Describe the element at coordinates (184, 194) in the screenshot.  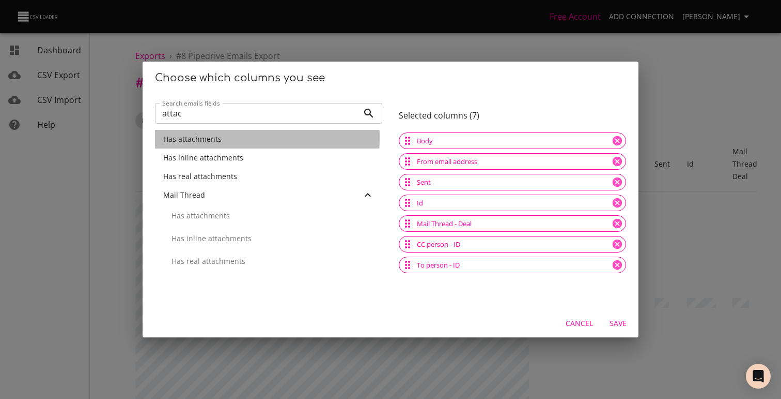
I see `span: Mail Thread` at that location.